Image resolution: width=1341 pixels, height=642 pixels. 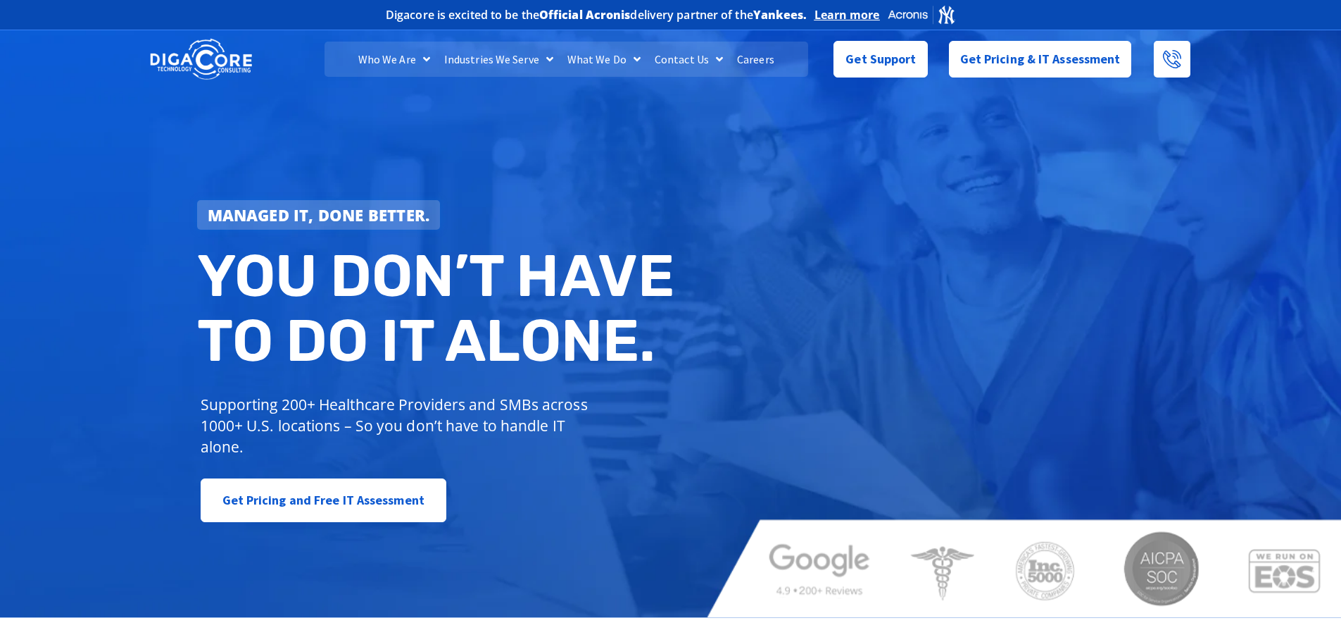 I want to click on a: Careers, so click(x=756, y=59).